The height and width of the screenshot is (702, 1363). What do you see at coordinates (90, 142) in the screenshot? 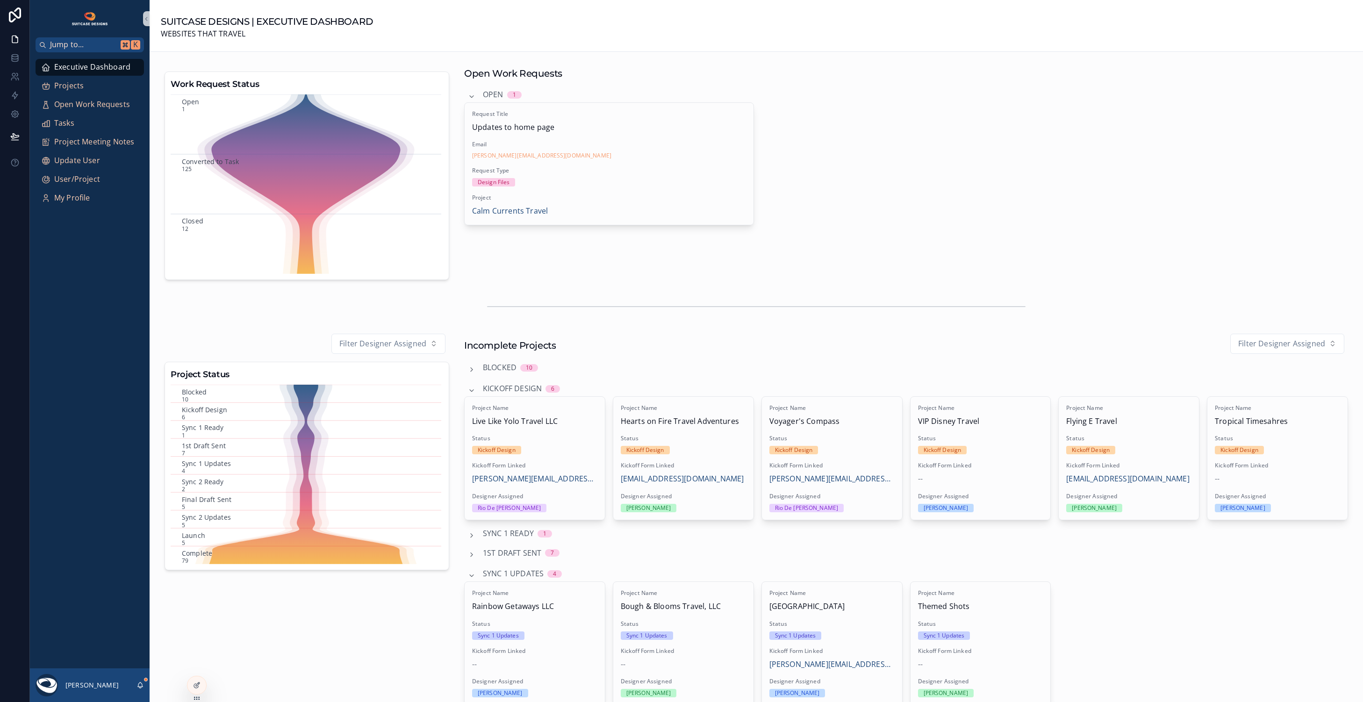
I see `a: Project Meeting Notes` at bounding box center [90, 142].